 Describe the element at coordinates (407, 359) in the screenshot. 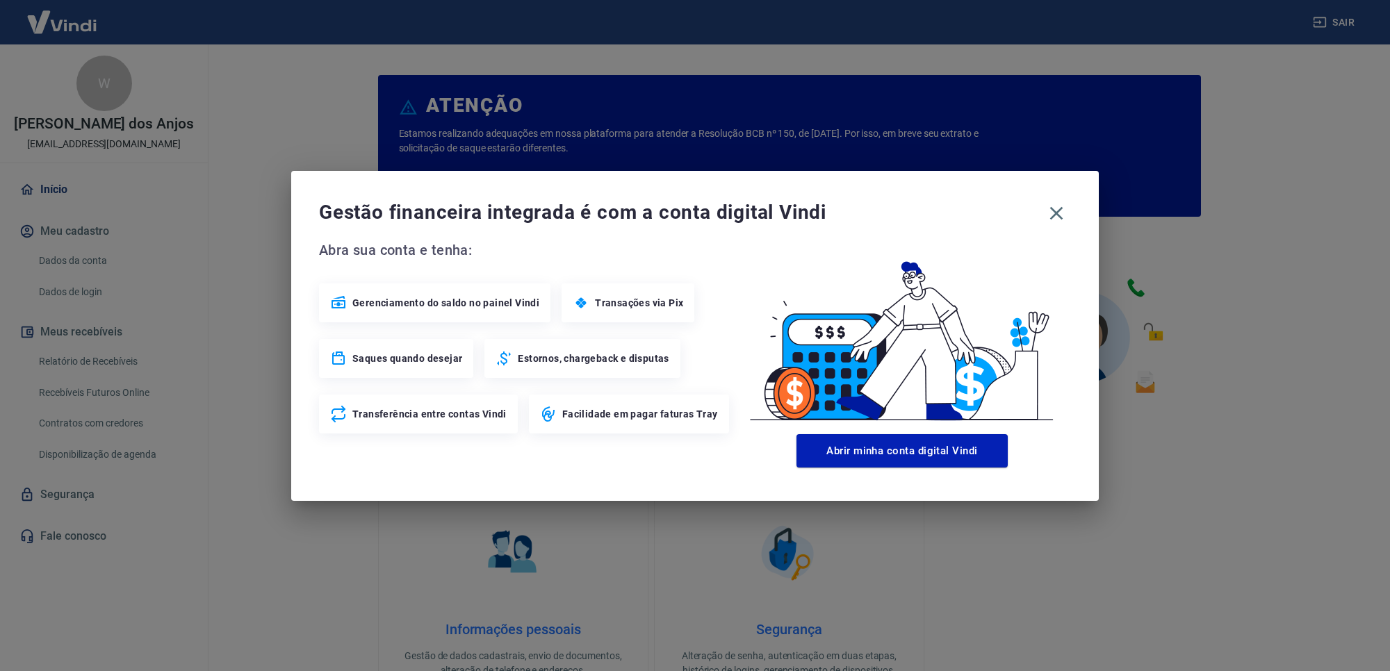

I see `span: Saques quando desejar` at that location.